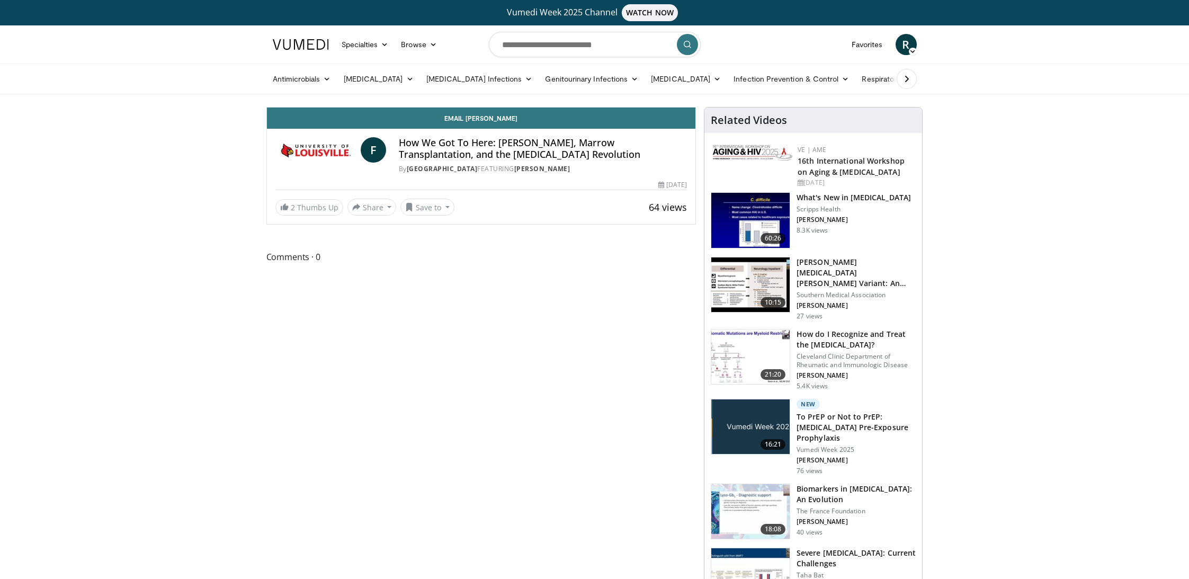 This screenshot has width=1189, height=579. I want to click on span: 60:26, so click(773, 238).